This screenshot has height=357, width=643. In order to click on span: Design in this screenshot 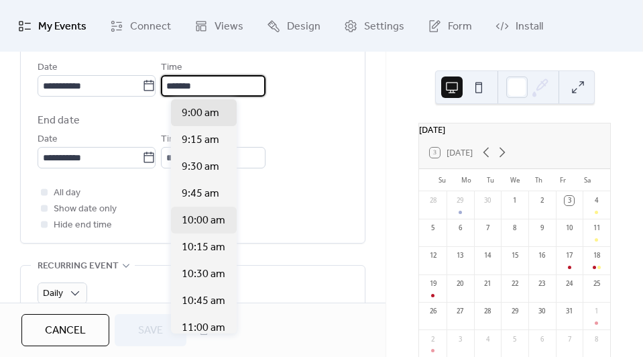, I will do `click(304, 26)`.